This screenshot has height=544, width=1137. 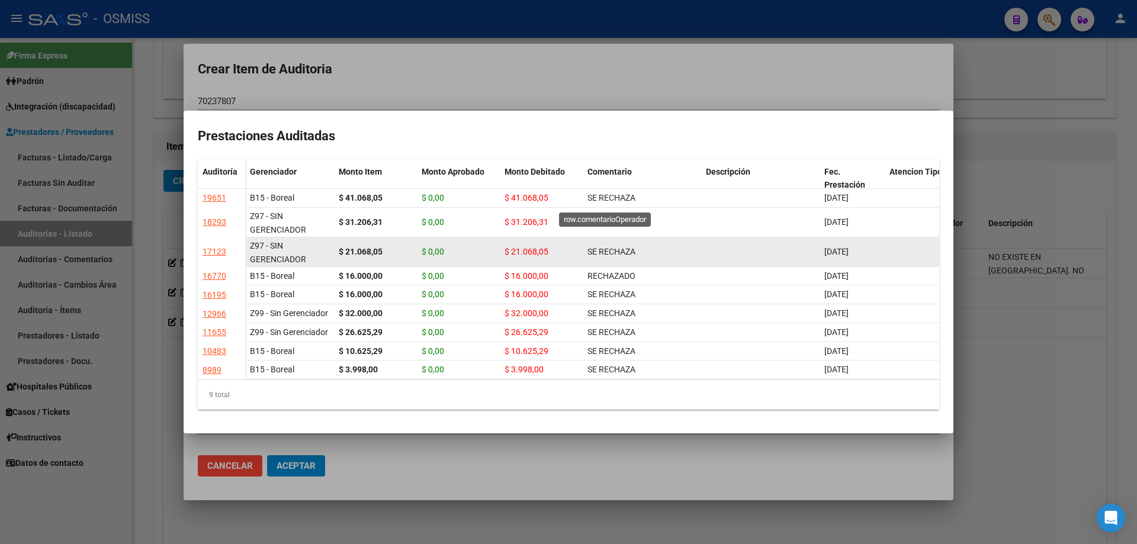 I want to click on datatable-header-cell: Atencion Tipo, so click(x=917, y=184).